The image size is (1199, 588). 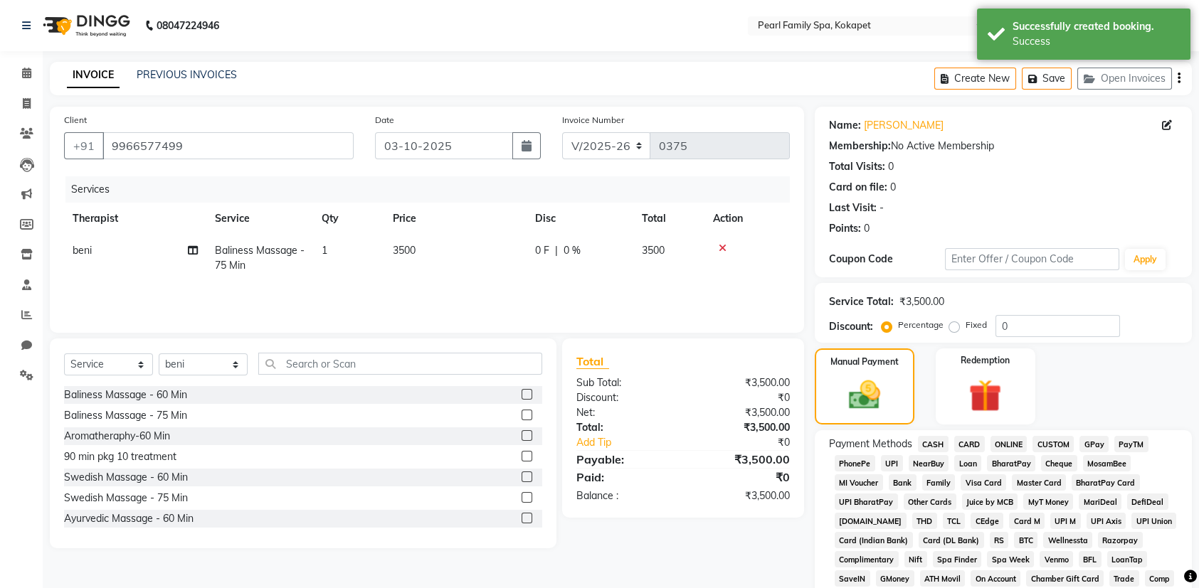 I want to click on span: 3500, so click(x=404, y=250).